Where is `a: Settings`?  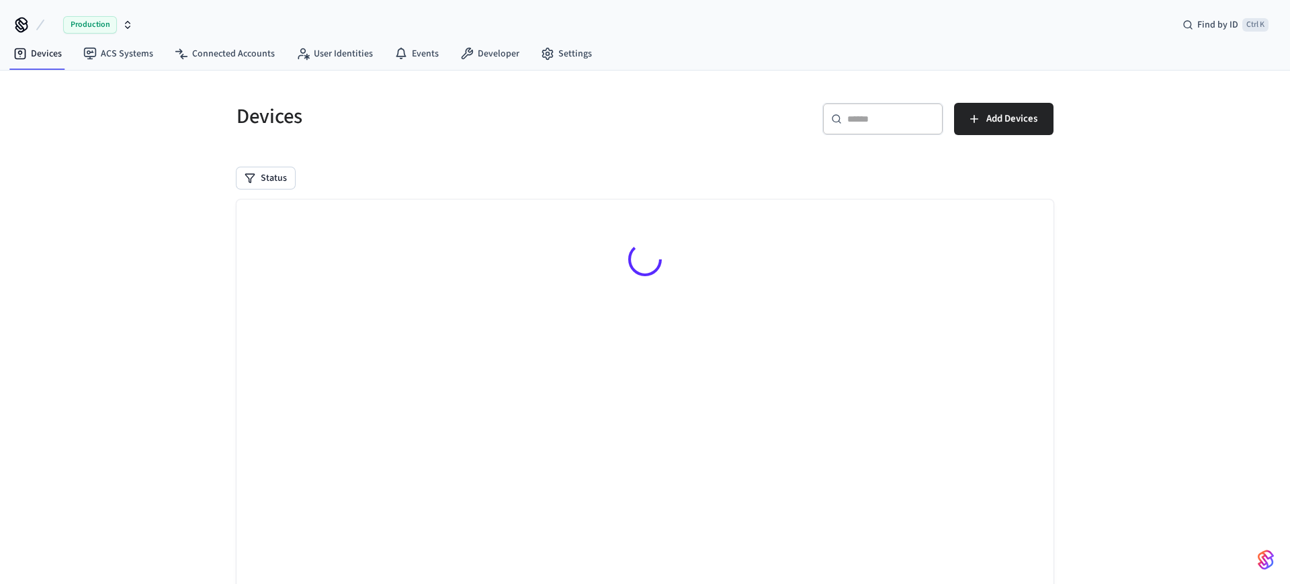
a: Settings is located at coordinates (566, 54).